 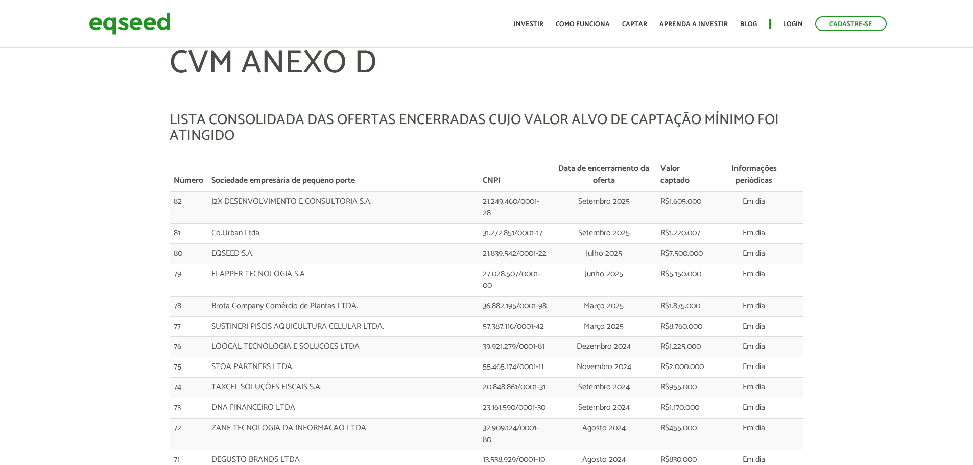 I want to click on td: R$1.220.007, so click(x=685, y=234).